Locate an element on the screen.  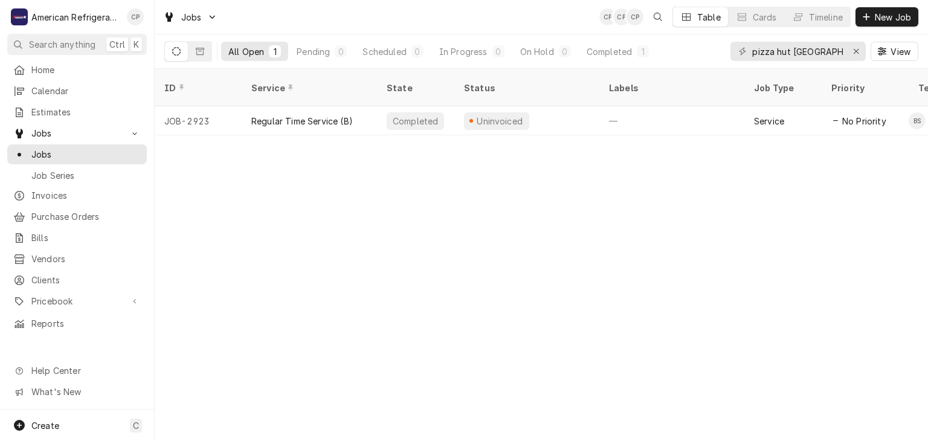
div: Priority is located at coordinates (864, 88).